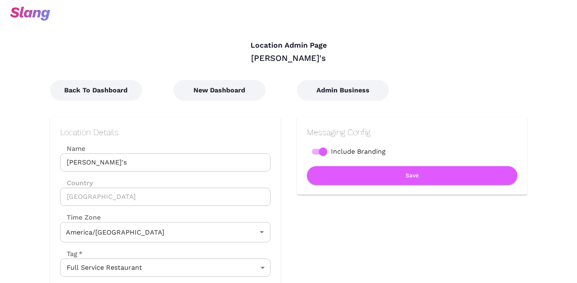 The height and width of the screenshot is (283, 577). I want to click on h2: Location Details, so click(165, 132).